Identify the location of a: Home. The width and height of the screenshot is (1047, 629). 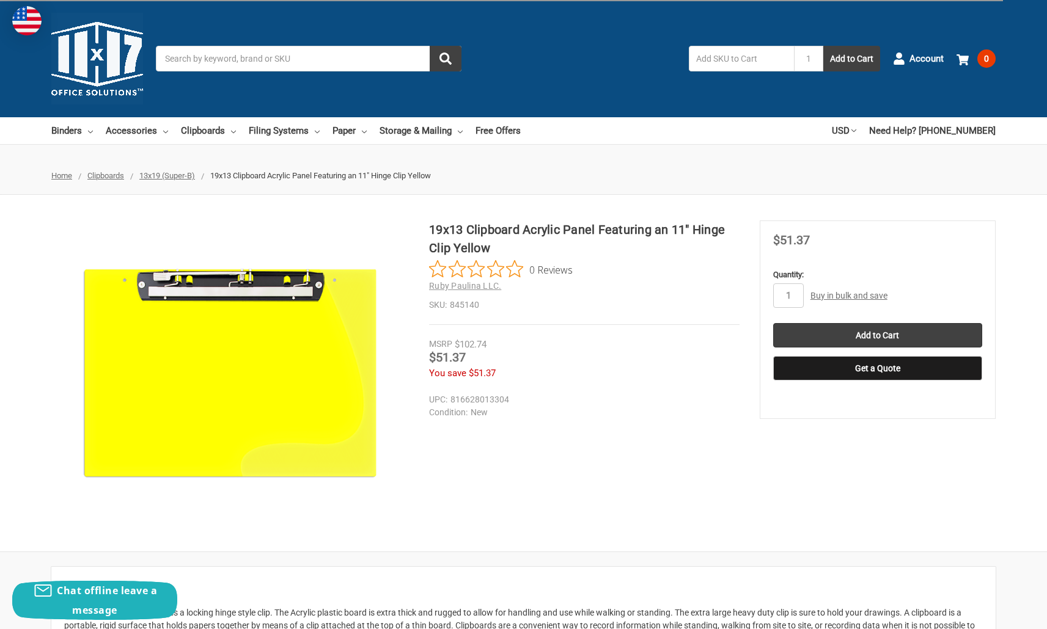
(62, 175).